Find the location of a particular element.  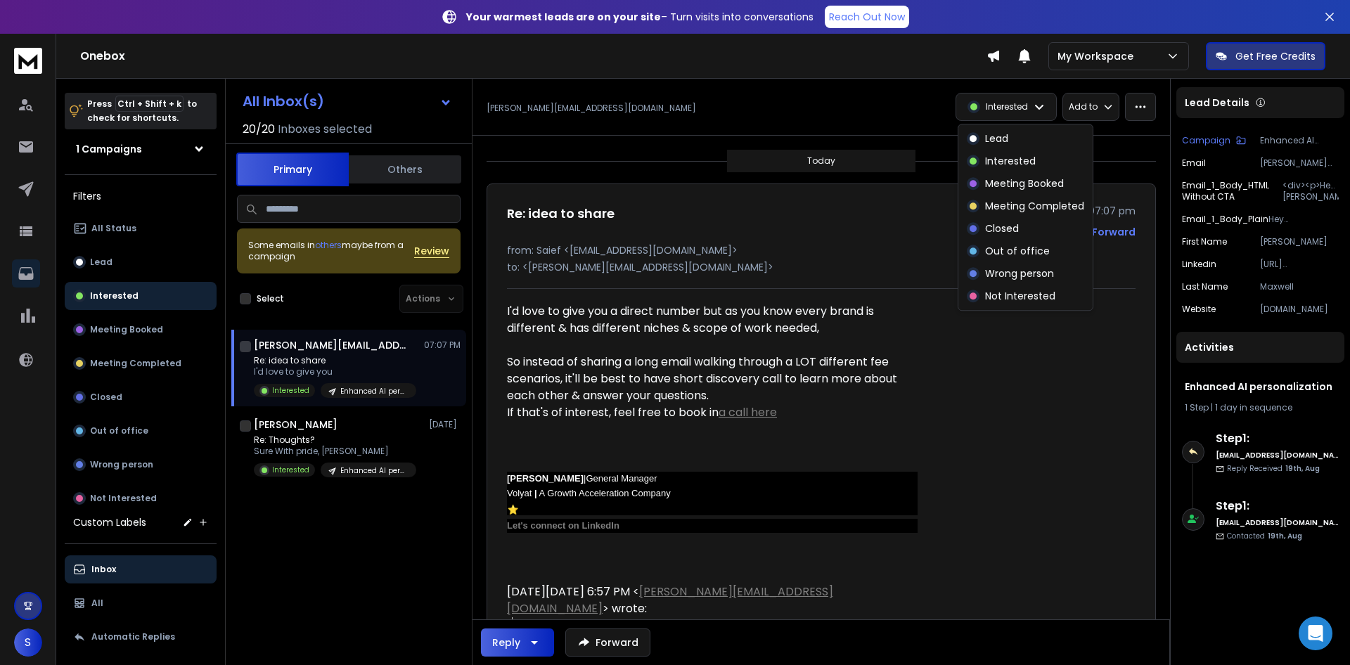

p: Automatic Replies is located at coordinates (133, 637).